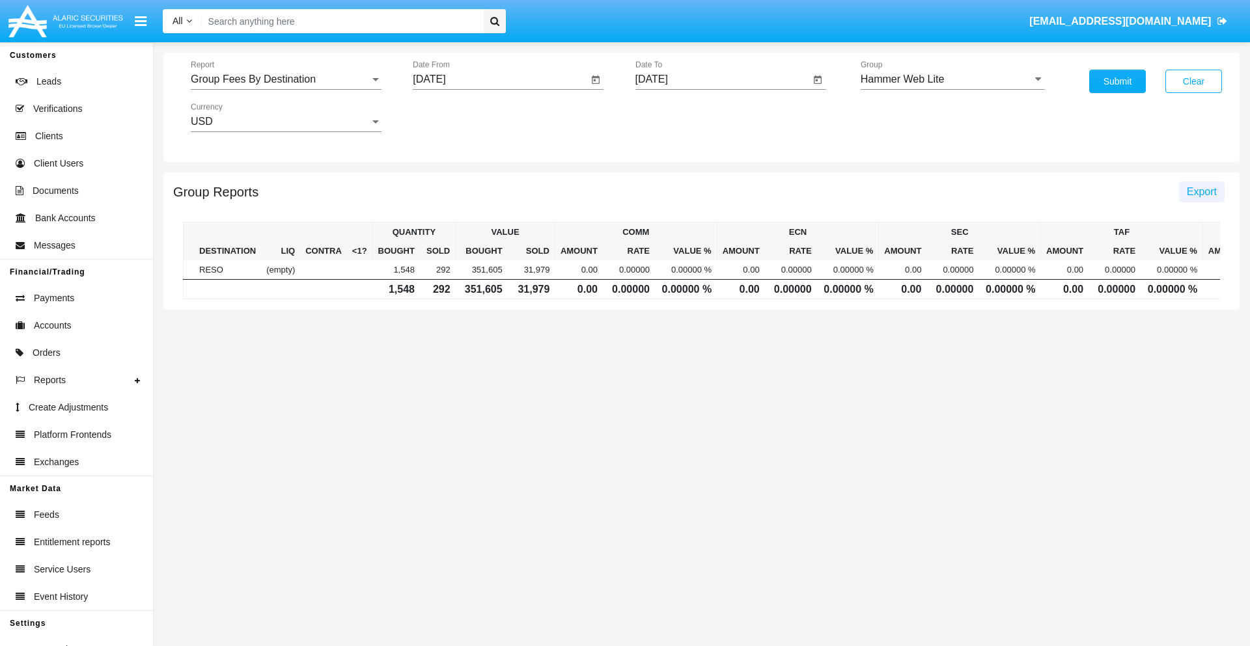 The image size is (1250, 646). I want to click on span: Clients, so click(49, 136).